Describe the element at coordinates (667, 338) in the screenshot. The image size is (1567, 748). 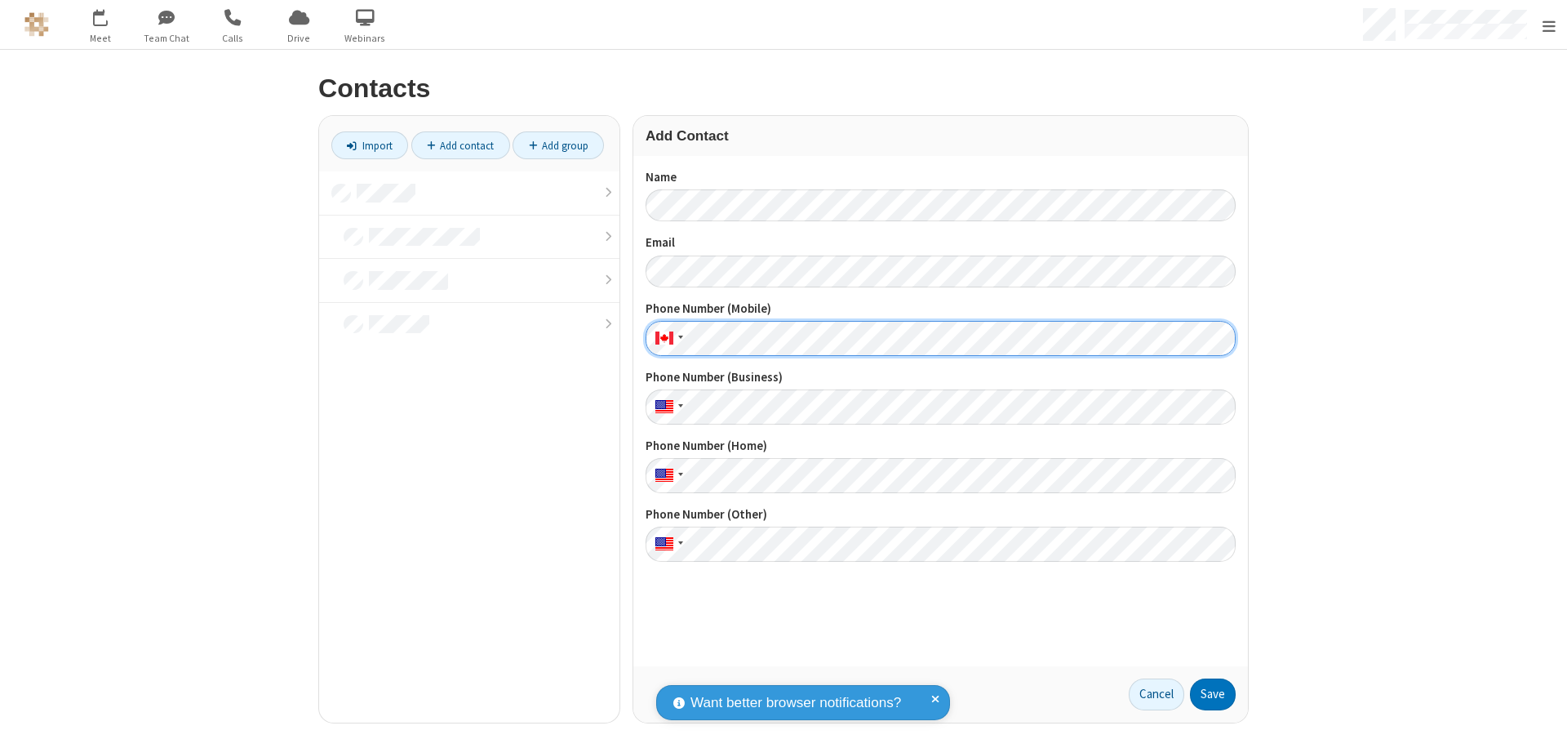
I see `div: Canada: + 1` at that location.